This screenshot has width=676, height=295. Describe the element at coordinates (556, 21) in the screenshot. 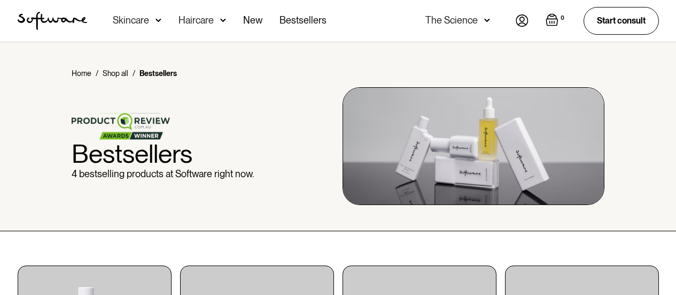

I see `a: Open cart` at that location.